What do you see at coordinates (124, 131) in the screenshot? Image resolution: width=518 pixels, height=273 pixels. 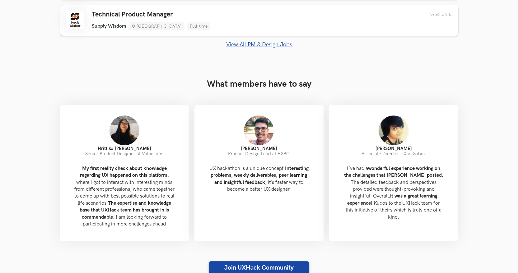 I see `img: Hrittika` at bounding box center [124, 131].